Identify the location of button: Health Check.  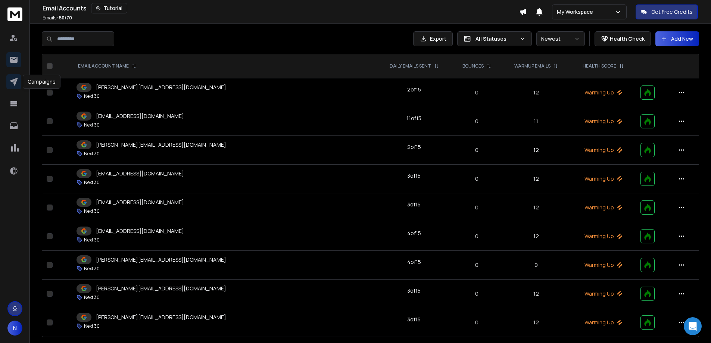
(623, 39).